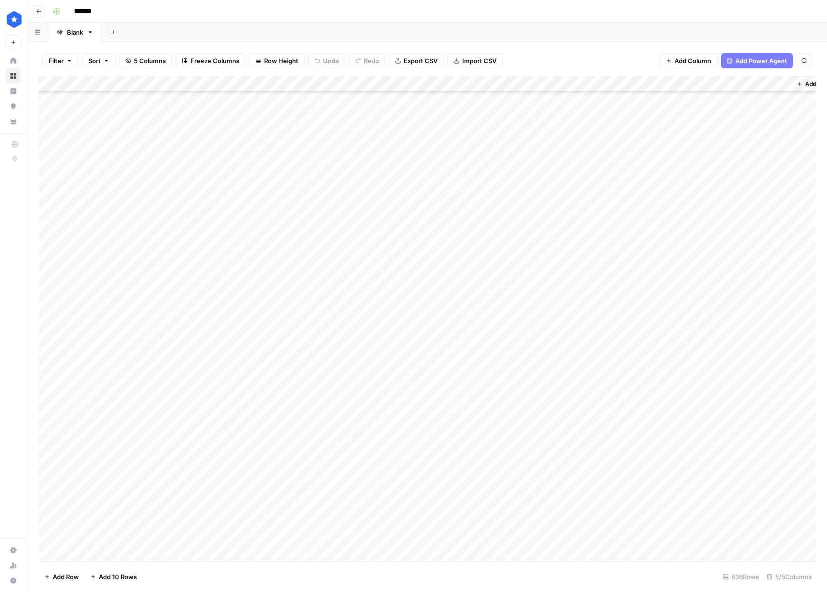 Image resolution: width=827 pixels, height=592 pixels. Describe the element at coordinates (13, 122) in the screenshot. I see `a: Your Data` at that location.